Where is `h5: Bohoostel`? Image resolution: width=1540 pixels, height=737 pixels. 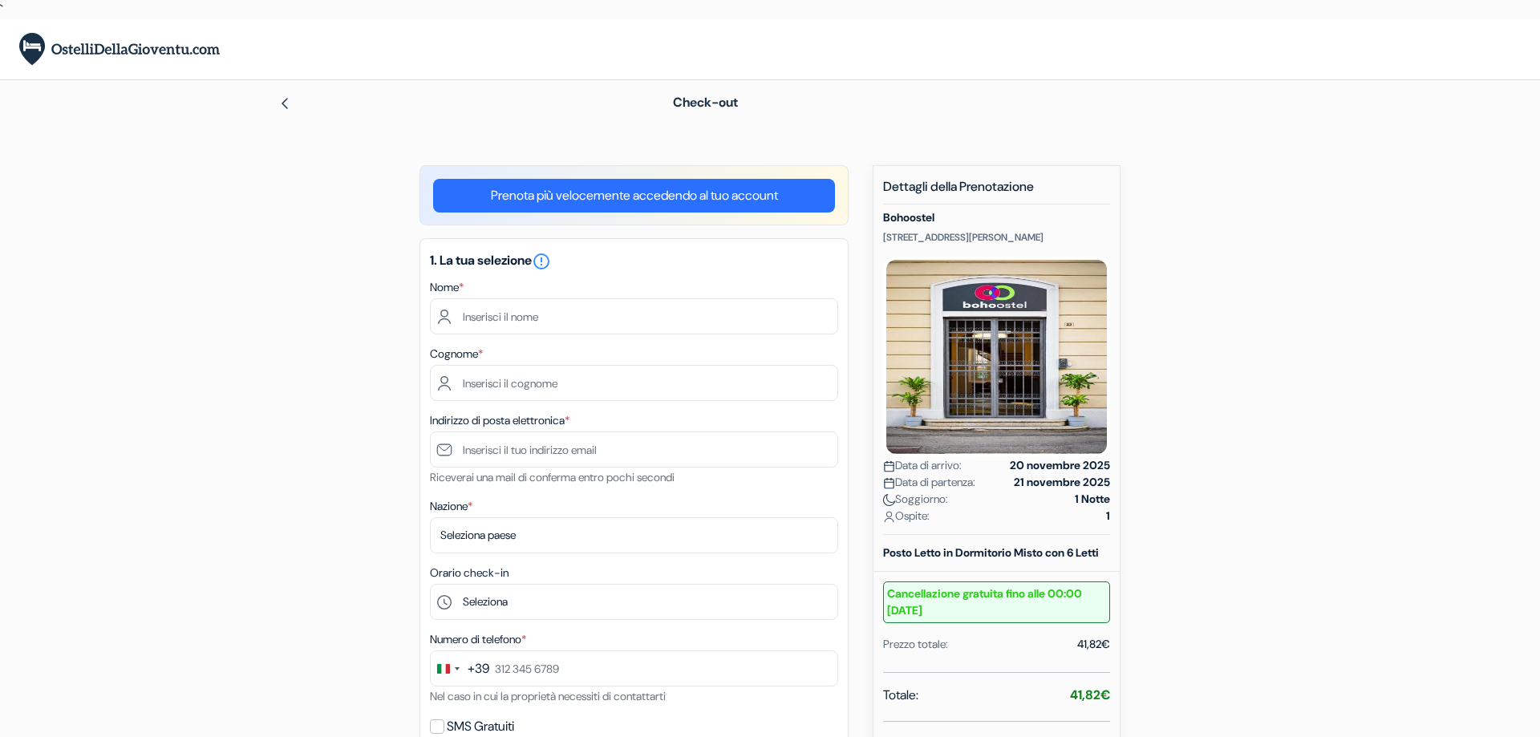 h5: Bohoostel is located at coordinates (996, 217).